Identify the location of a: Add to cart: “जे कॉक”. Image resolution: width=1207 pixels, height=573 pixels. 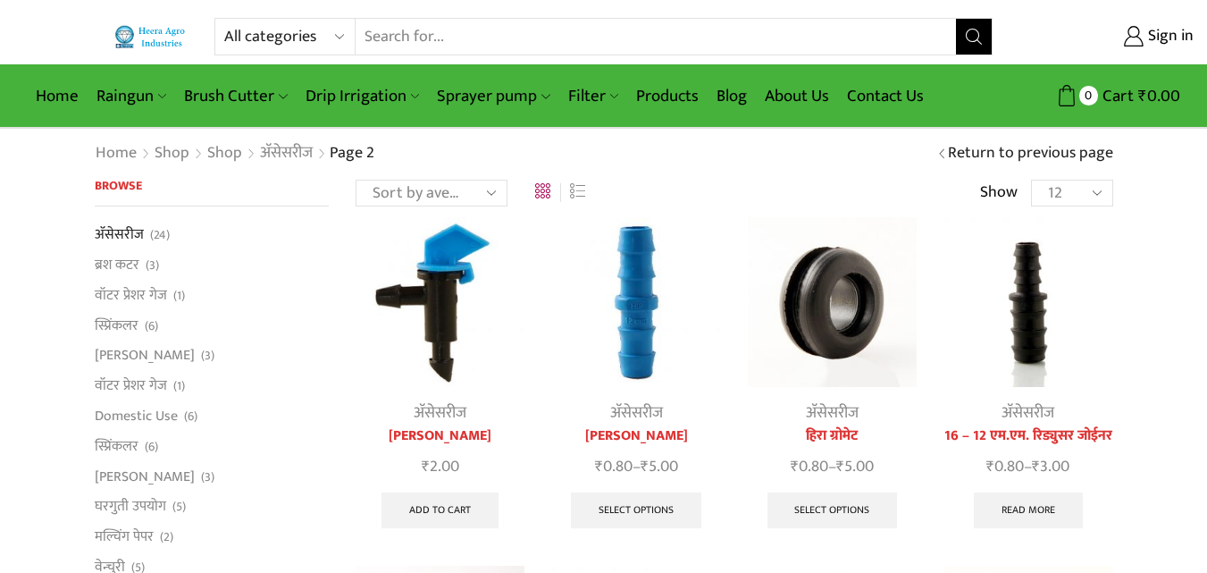
(440, 510).